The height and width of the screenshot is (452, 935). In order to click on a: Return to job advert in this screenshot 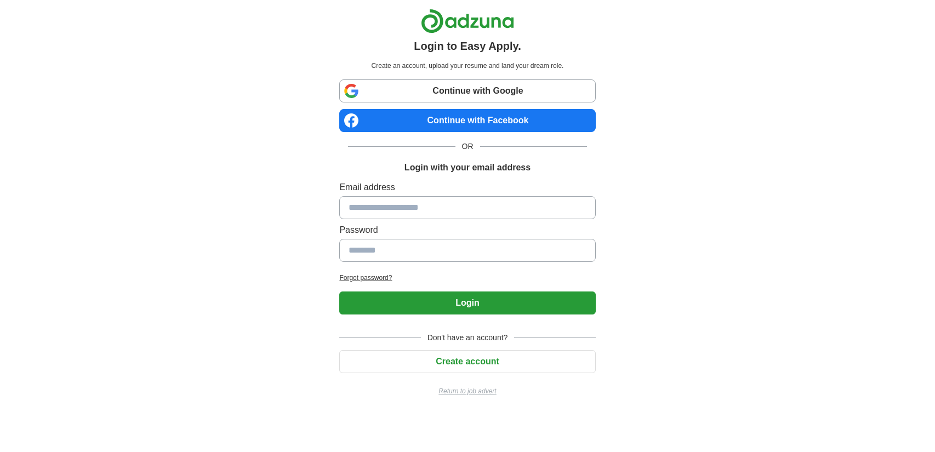, I will do `click(467, 391)`.